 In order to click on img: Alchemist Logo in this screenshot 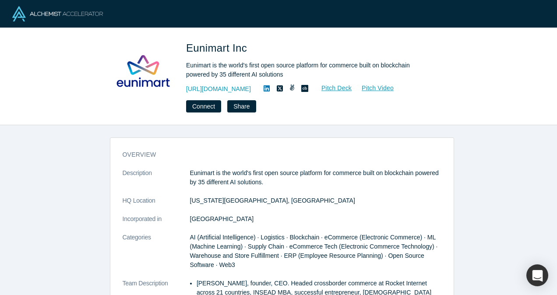, I will do `click(57, 14)`.